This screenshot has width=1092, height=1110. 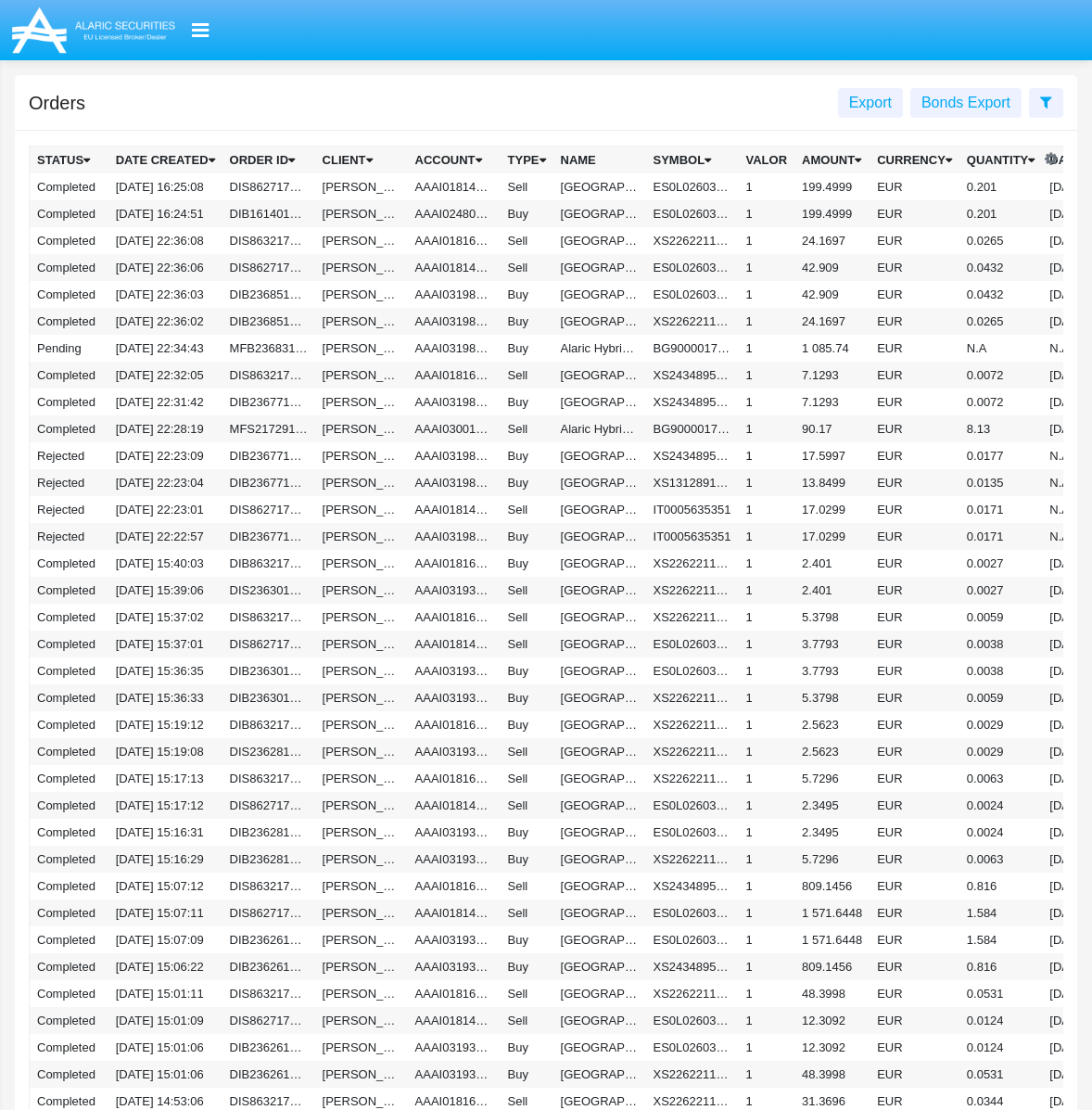 What do you see at coordinates (832, 563) in the screenshot?
I see `td: 2.401` at bounding box center [832, 563].